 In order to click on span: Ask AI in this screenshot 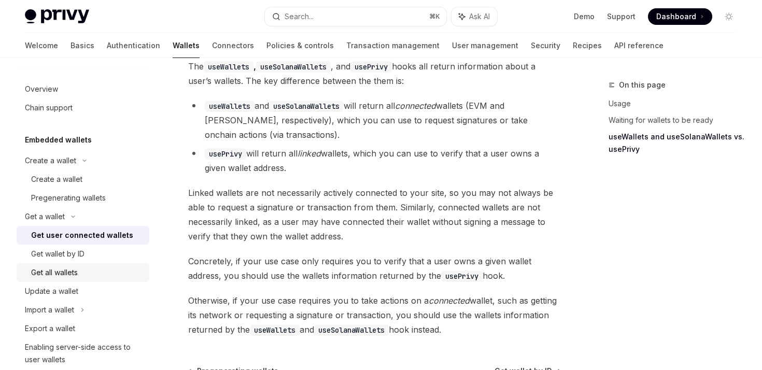, I will do `click(480, 17)`.